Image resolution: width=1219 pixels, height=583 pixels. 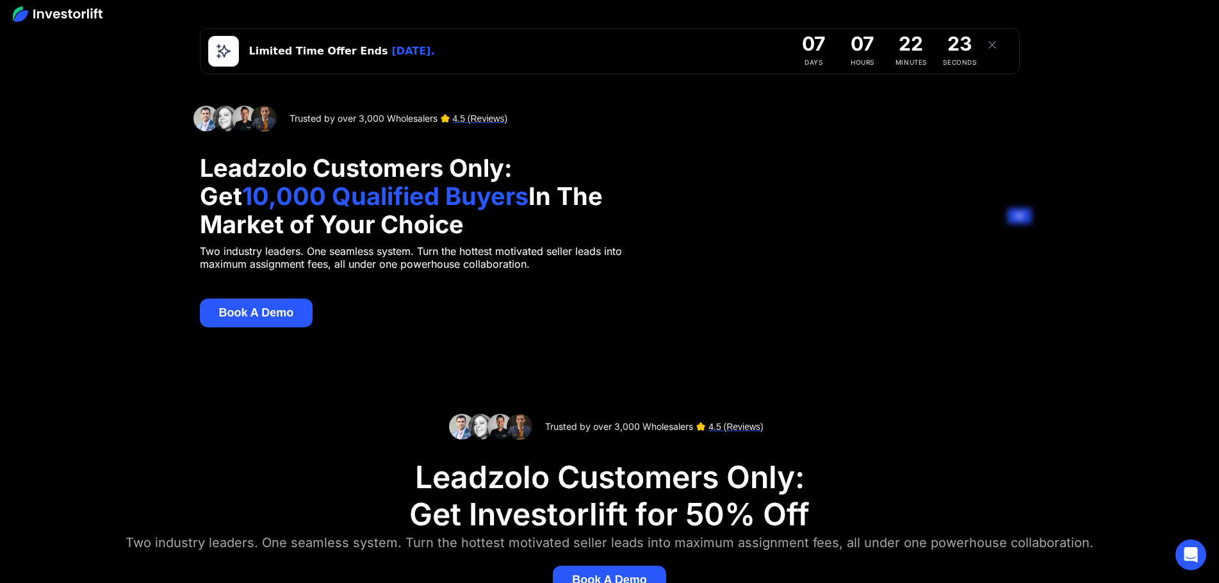 I want to click on div: Two industry leaders. One seamless system. Turn the hottest motivated seller leads into maximum a..., so click(x=609, y=542).